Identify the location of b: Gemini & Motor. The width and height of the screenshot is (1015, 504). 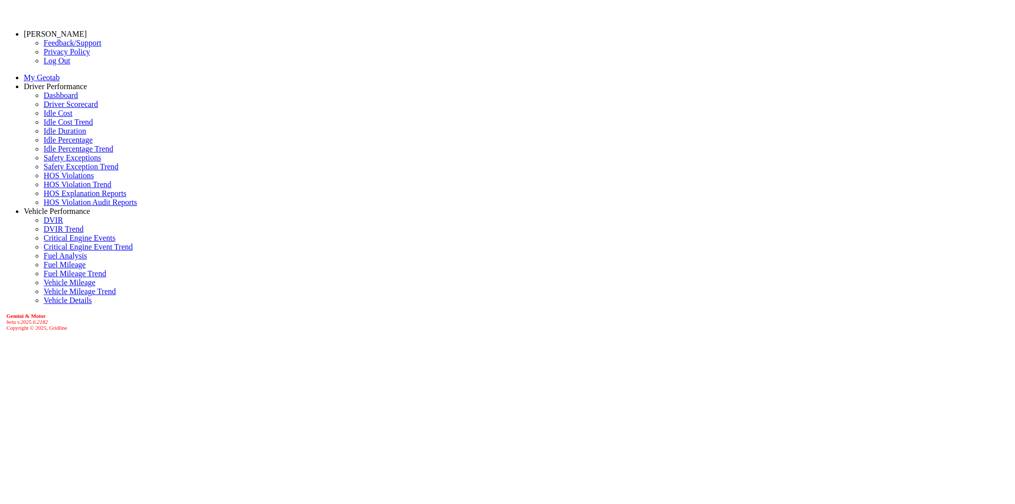
(26, 316).